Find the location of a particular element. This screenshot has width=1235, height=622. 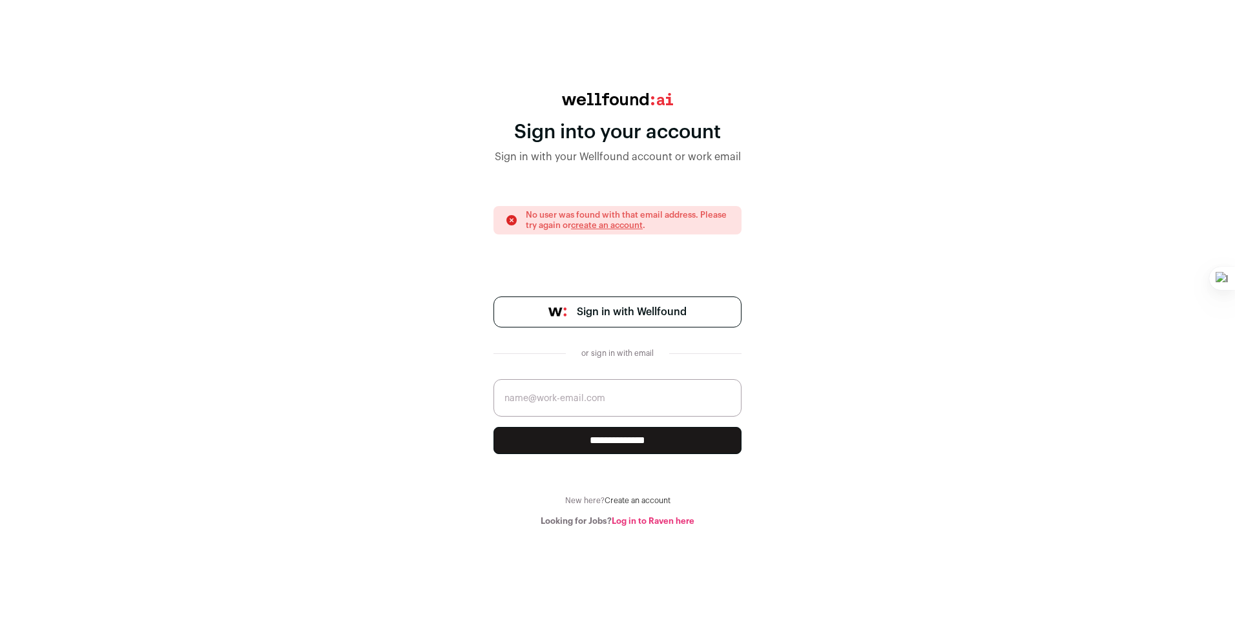

div: Sign into your account is located at coordinates (617, 132).